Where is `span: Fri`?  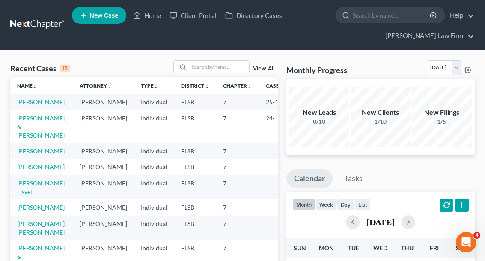
span: Fri is located at coordinates (434, 248).